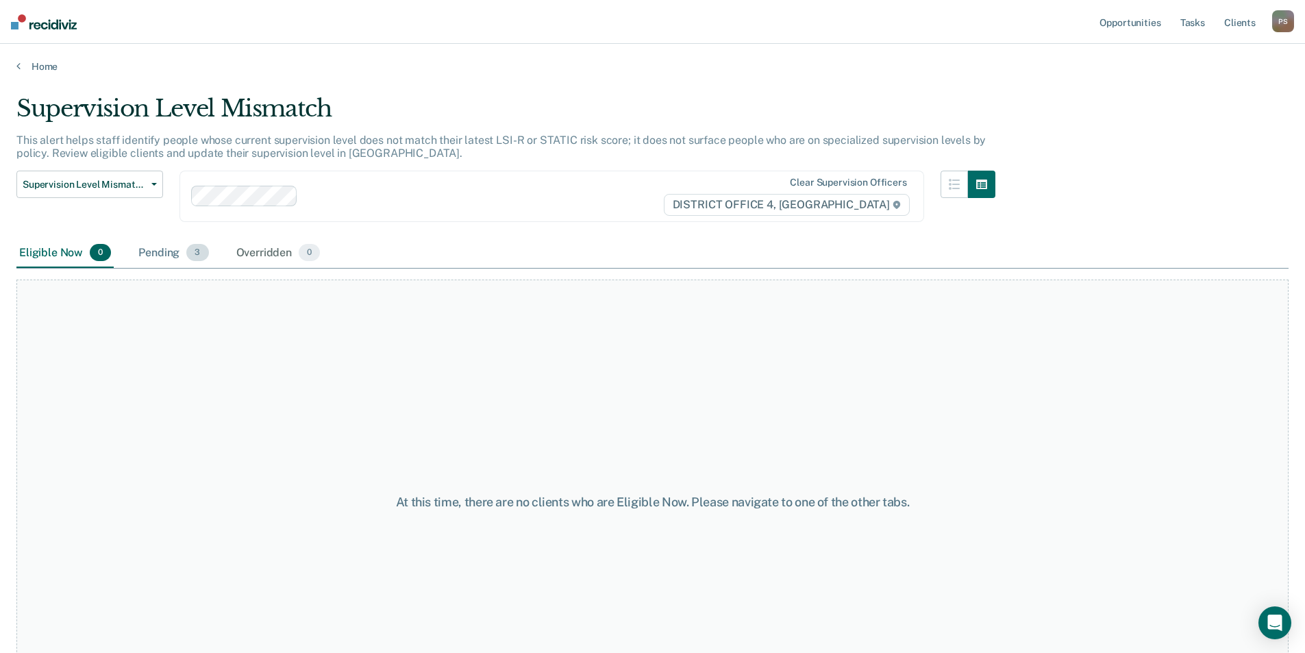 The image size is (1305, 653). I want to click on button: Supervision Level Mismatch, so click(90, 184).